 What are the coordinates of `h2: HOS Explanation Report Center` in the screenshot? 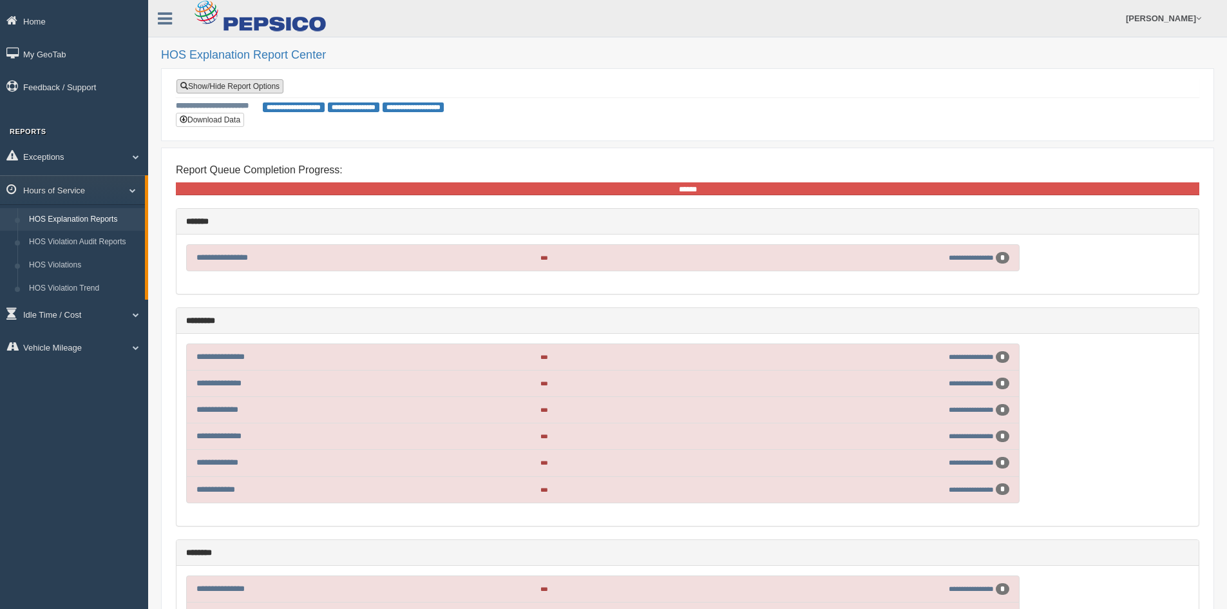 It's located at (687, 55).